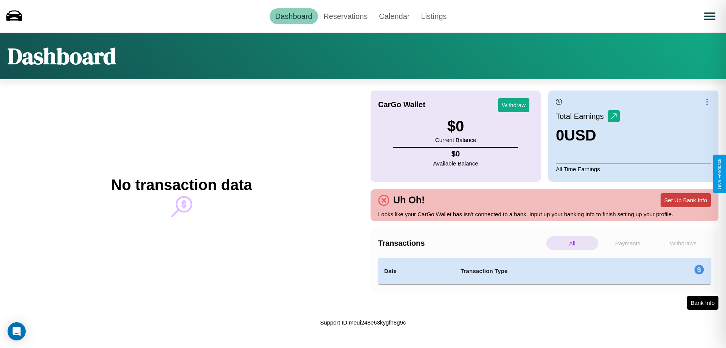 This screenshot has width=726, height=348. I want to click on a: Reservations, so click(346, 16).